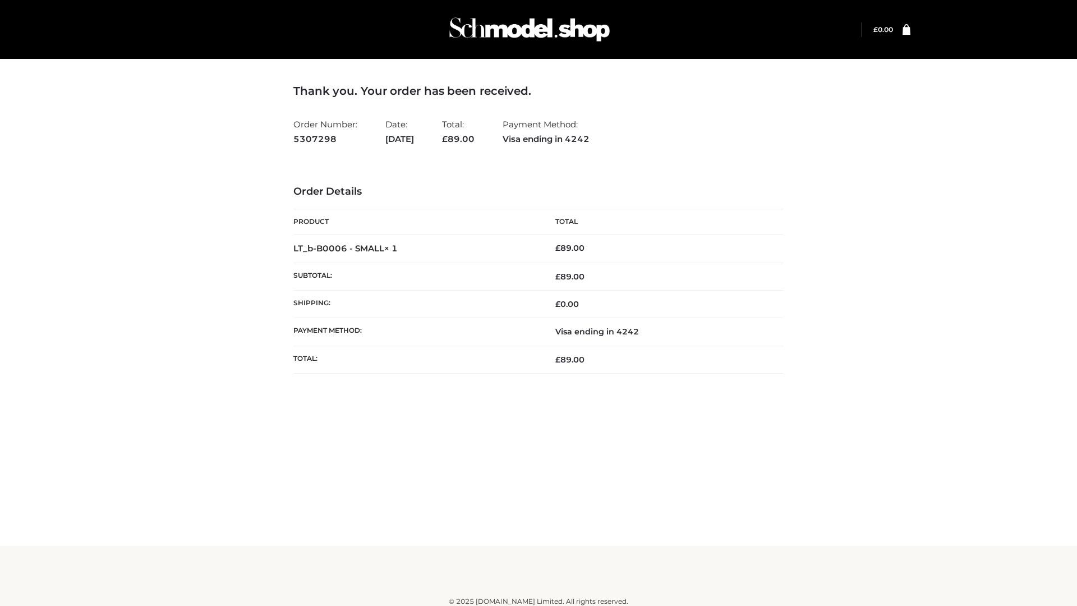  I want to click on bdi: 89.00, so click(570, 248).